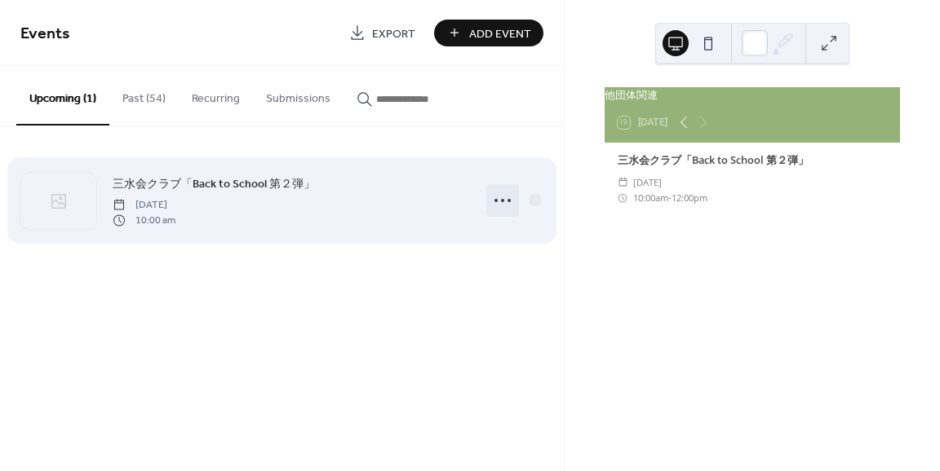 The width and height of the screenshot is (940, 471). What do you see at coordinates (214, 184) in the screenshot?
I see `a: 三水会クラブ「Back to School 第２弾」` at bounding box center [214, 184].